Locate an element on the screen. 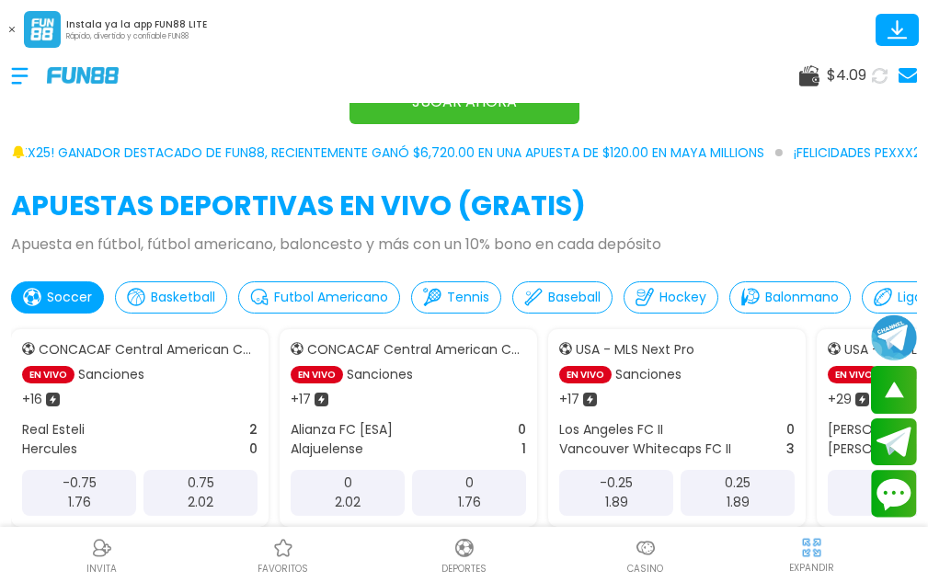 This screenshot has width=928, height=582. img: Company Logo is located at coordinates (83, 75).